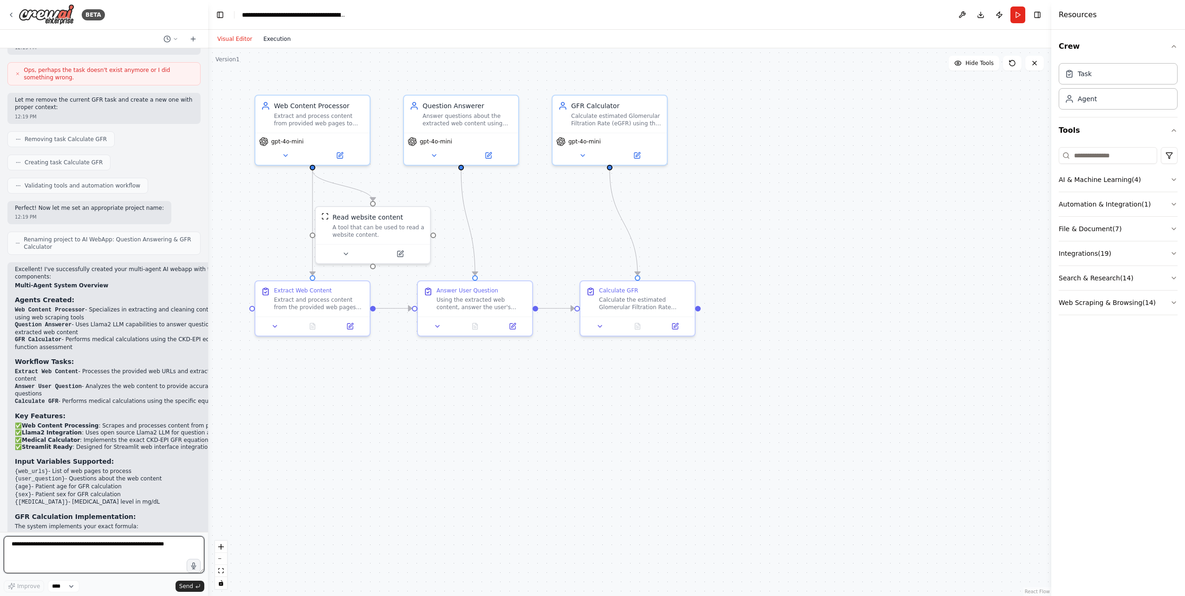 The image size is (1185, 596). Describe the element at coordinates (373, 235) in the screenshot. I see `div: ScrapeWebsiteToolRead website contentA tool that can be used to read a website content.` at that location.